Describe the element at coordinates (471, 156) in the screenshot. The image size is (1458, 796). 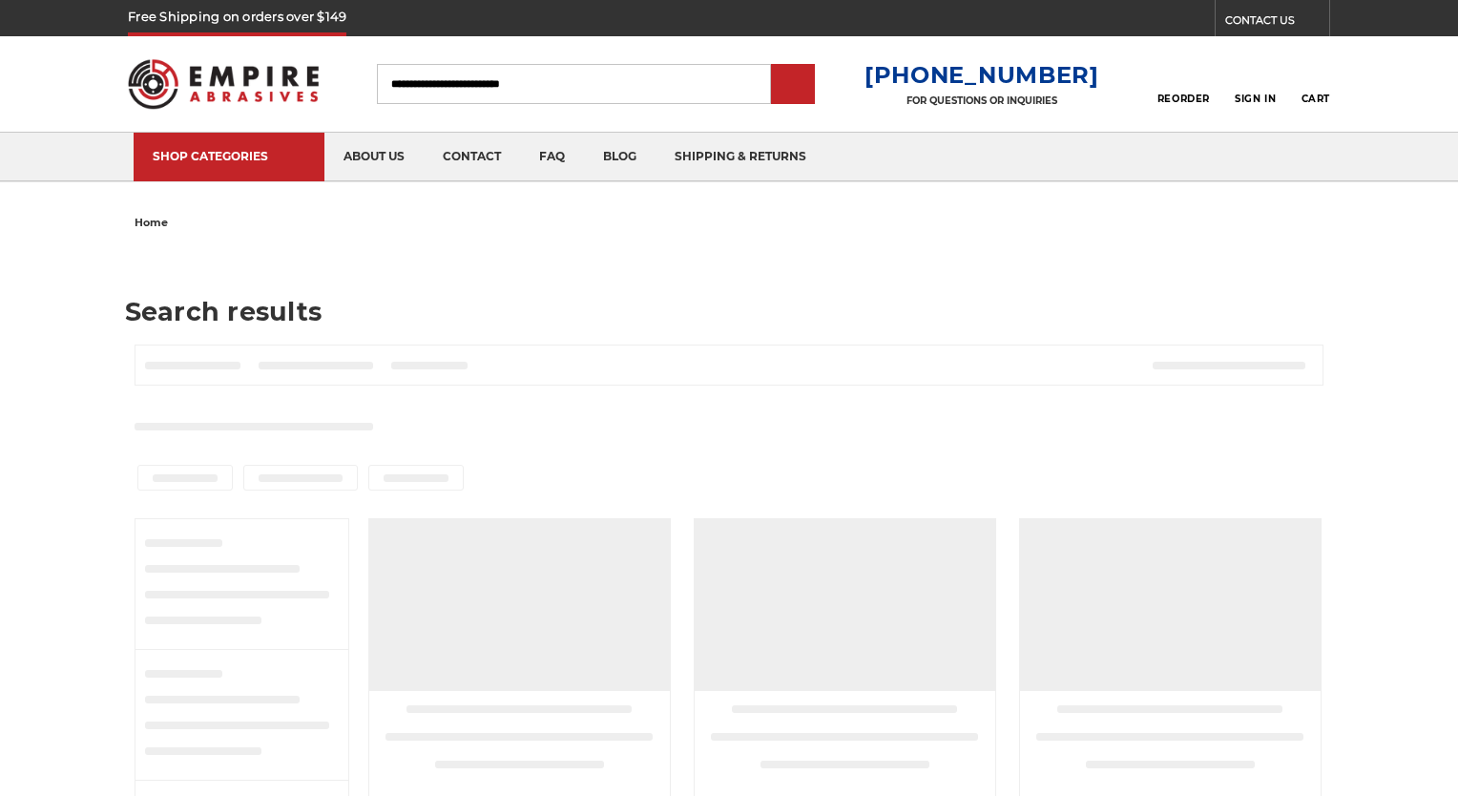
I see `a: contact` at that location.